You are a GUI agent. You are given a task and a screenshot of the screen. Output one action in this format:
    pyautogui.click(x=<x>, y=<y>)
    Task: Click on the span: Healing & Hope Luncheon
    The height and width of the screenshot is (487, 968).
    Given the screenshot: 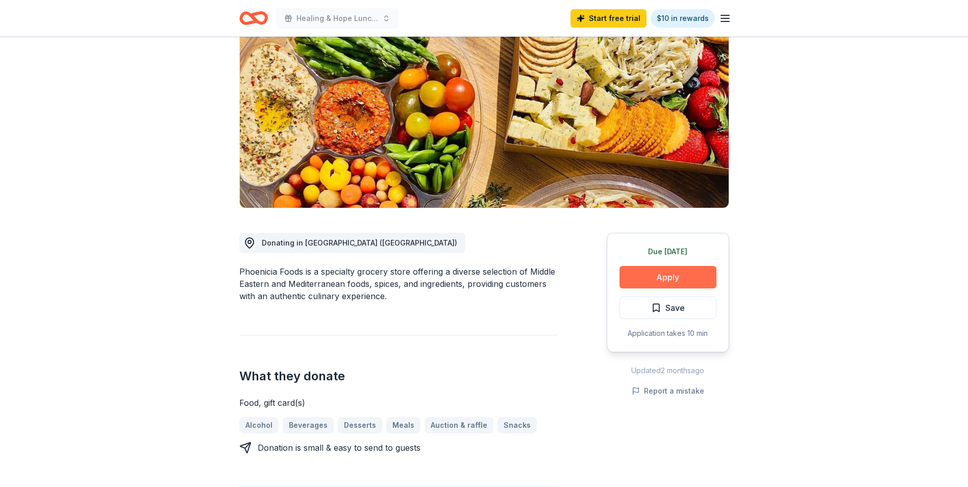 What is the action you would take?
    pyautogui.click(x=337, y=18)
    